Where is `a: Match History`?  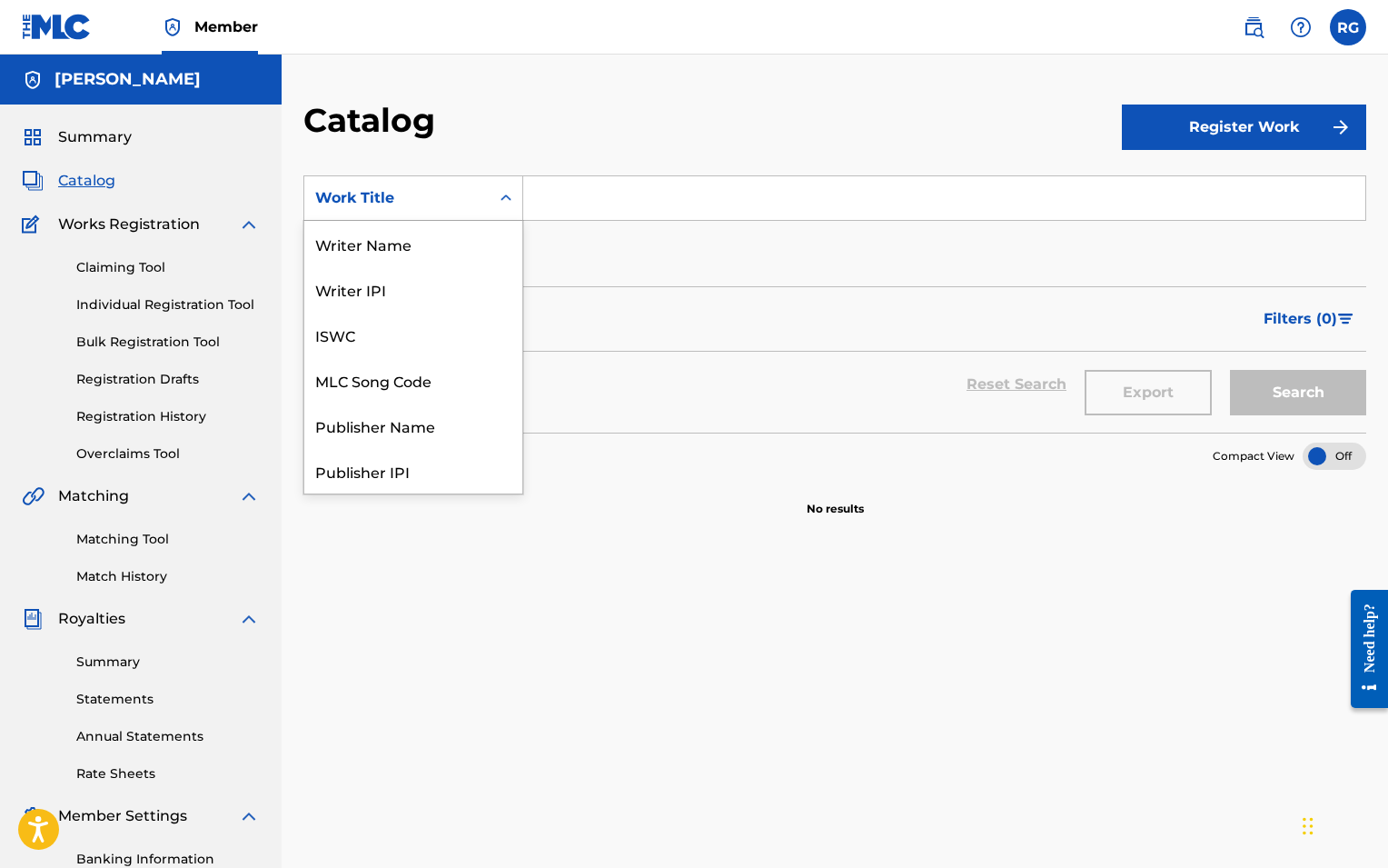 a: Match History is located at coordinates (168, 576).